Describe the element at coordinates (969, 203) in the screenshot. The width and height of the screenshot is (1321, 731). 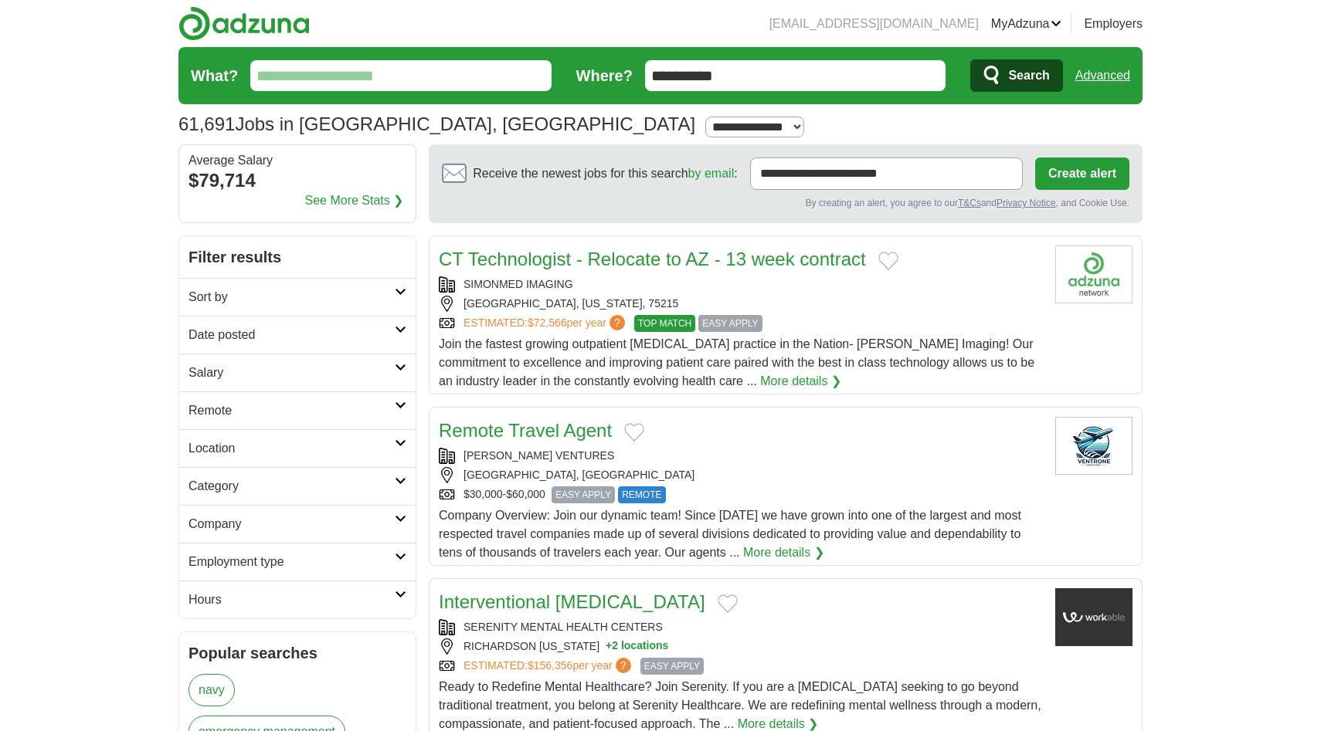
I see `a: T&Cs` at that location.